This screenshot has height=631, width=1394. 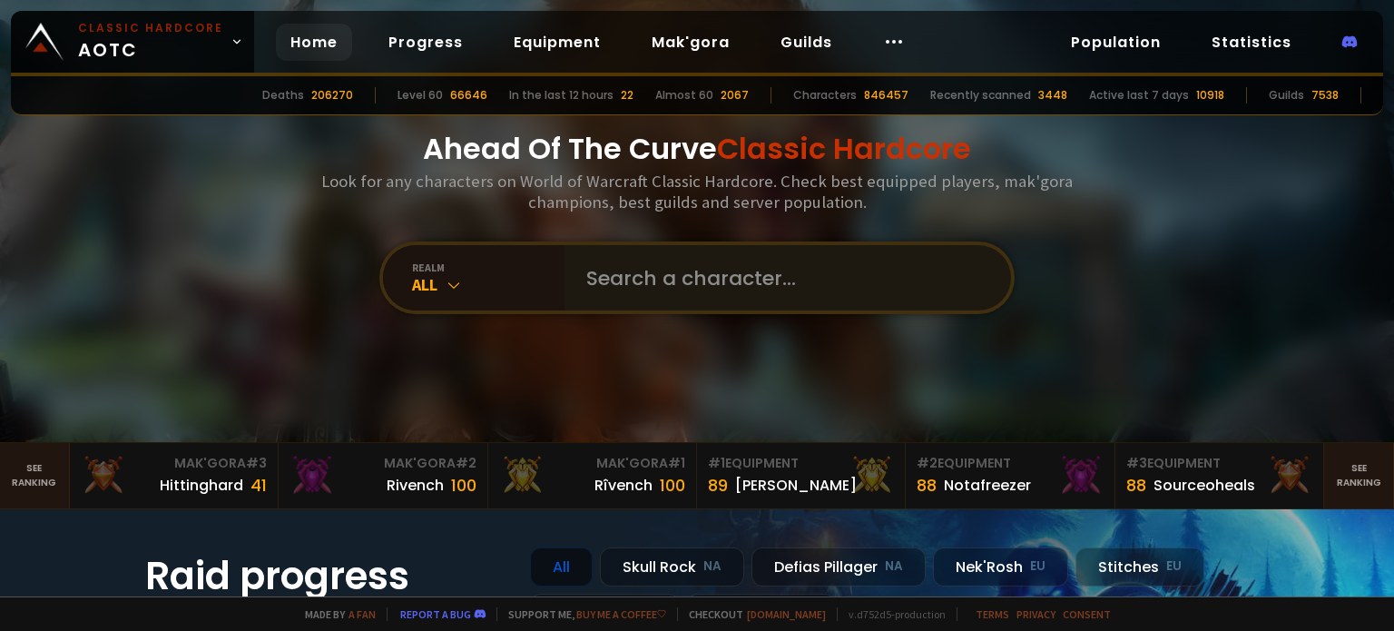 What do you see at coordinates (734, 95) in the screenshot?
I see `div: 2067` at bounding box center [734, 95].